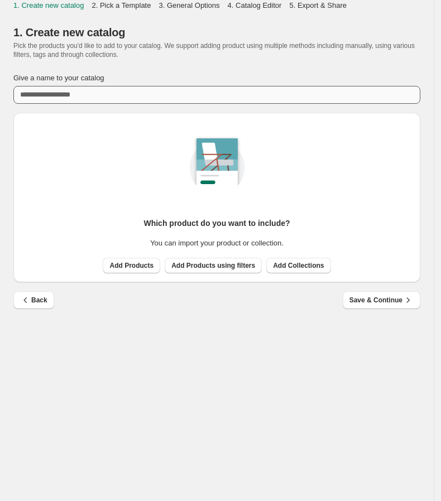  I want to click on button: Save & Continue, so click(381, 300).